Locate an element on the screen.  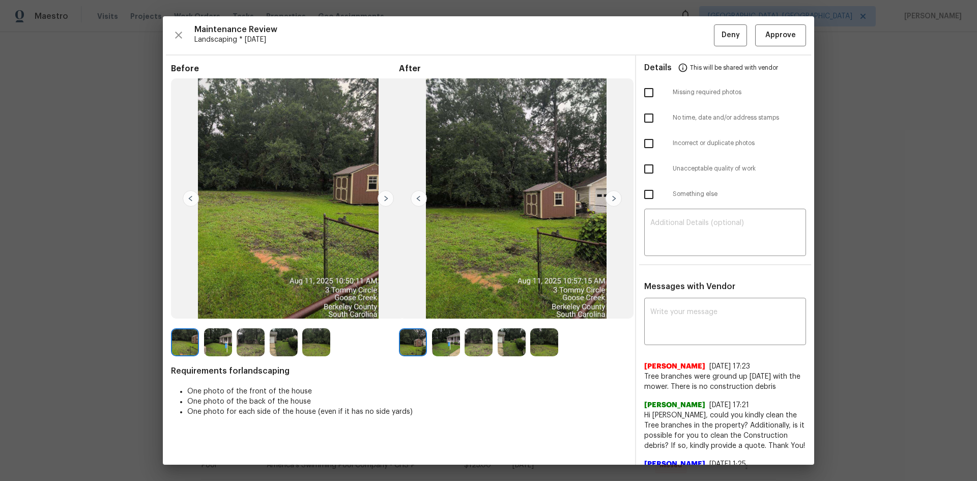
div: Incorrect or duplicate photos is located at coordinates (725, 144).